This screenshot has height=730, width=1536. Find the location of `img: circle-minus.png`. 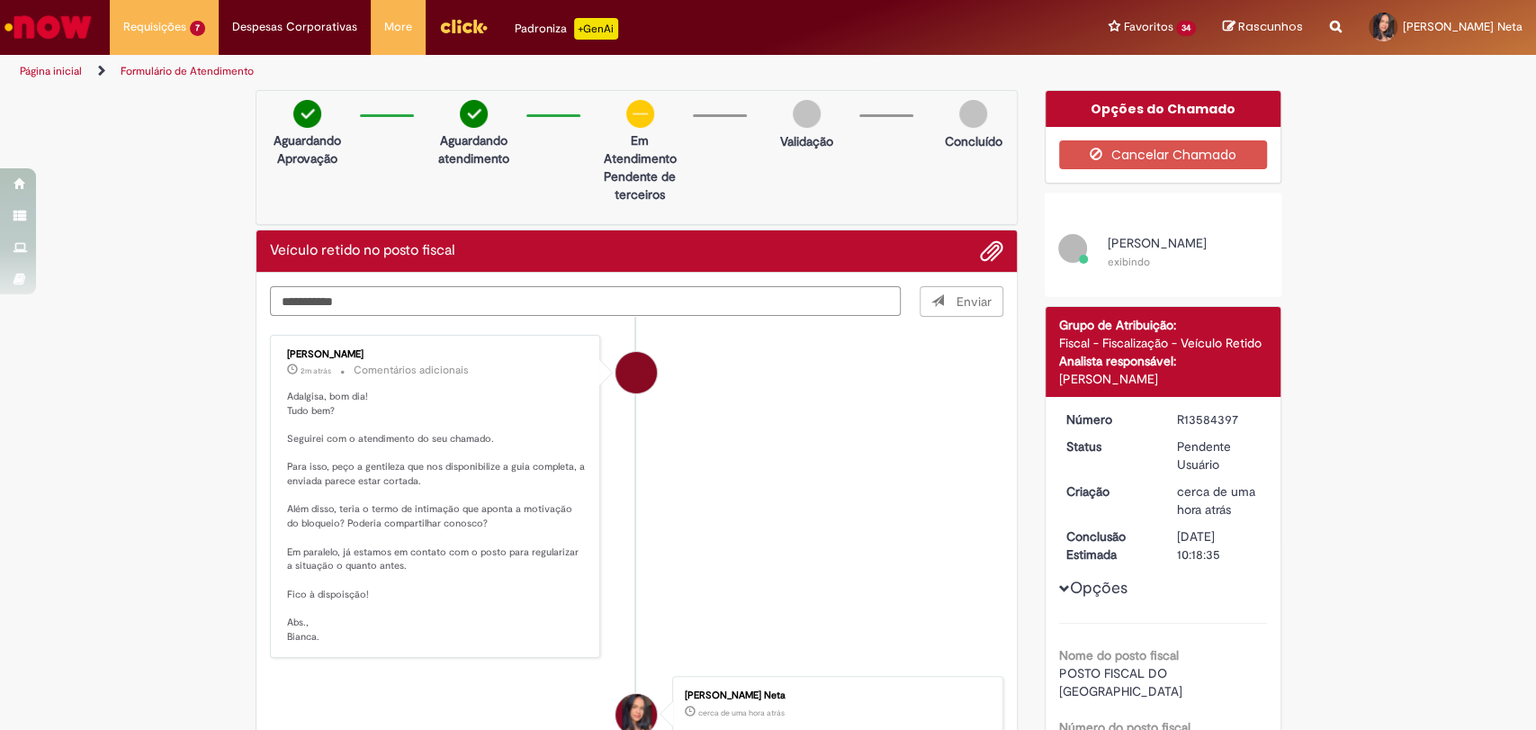

img: circle-minus.png is located at coordinates (640, 113).